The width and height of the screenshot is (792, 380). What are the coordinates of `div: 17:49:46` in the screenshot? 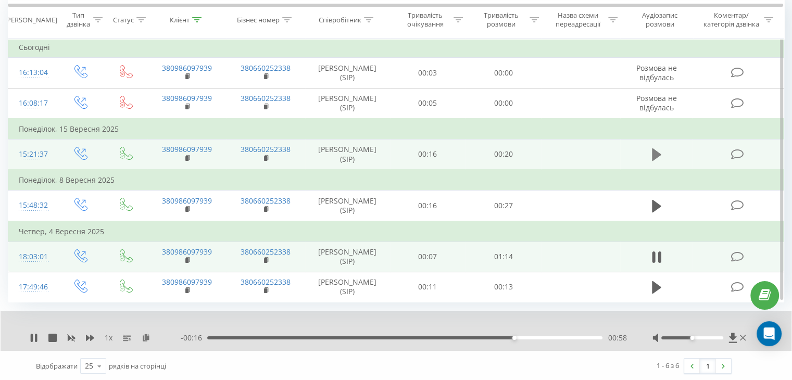 It's located at (32, 287).